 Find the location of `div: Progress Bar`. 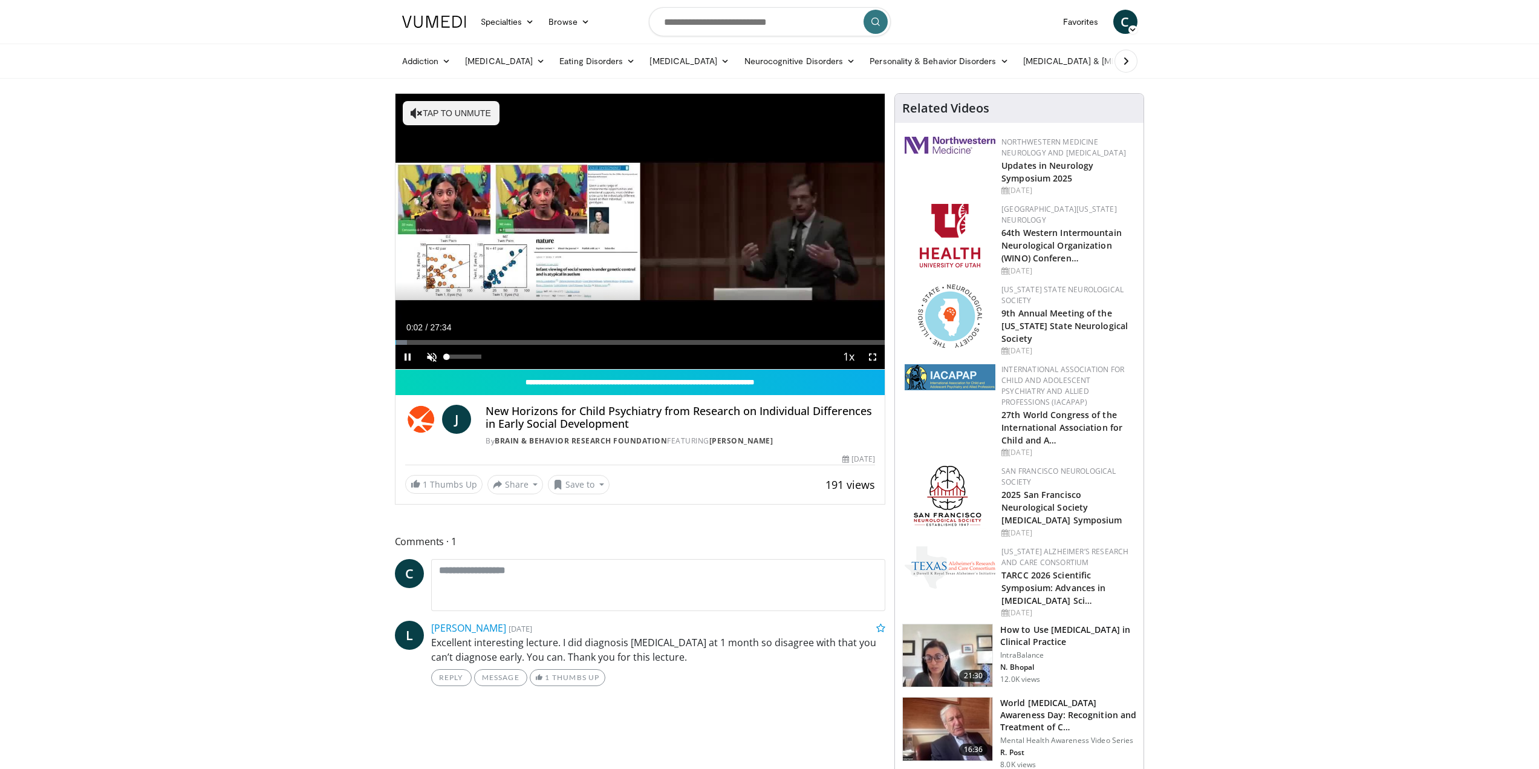

div: Progress Bar is located at coordinates (641, 342).